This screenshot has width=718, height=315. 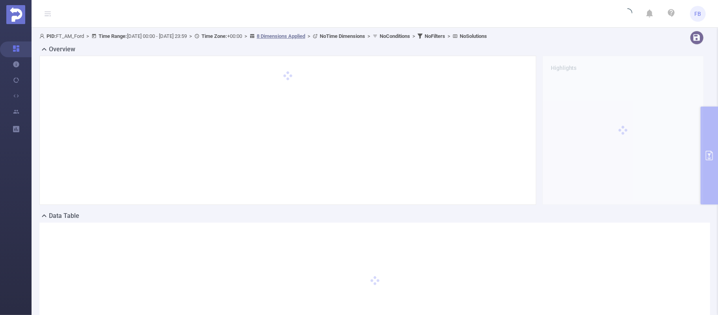 I want to click on b: No Filters, so click(x=435, y=36).